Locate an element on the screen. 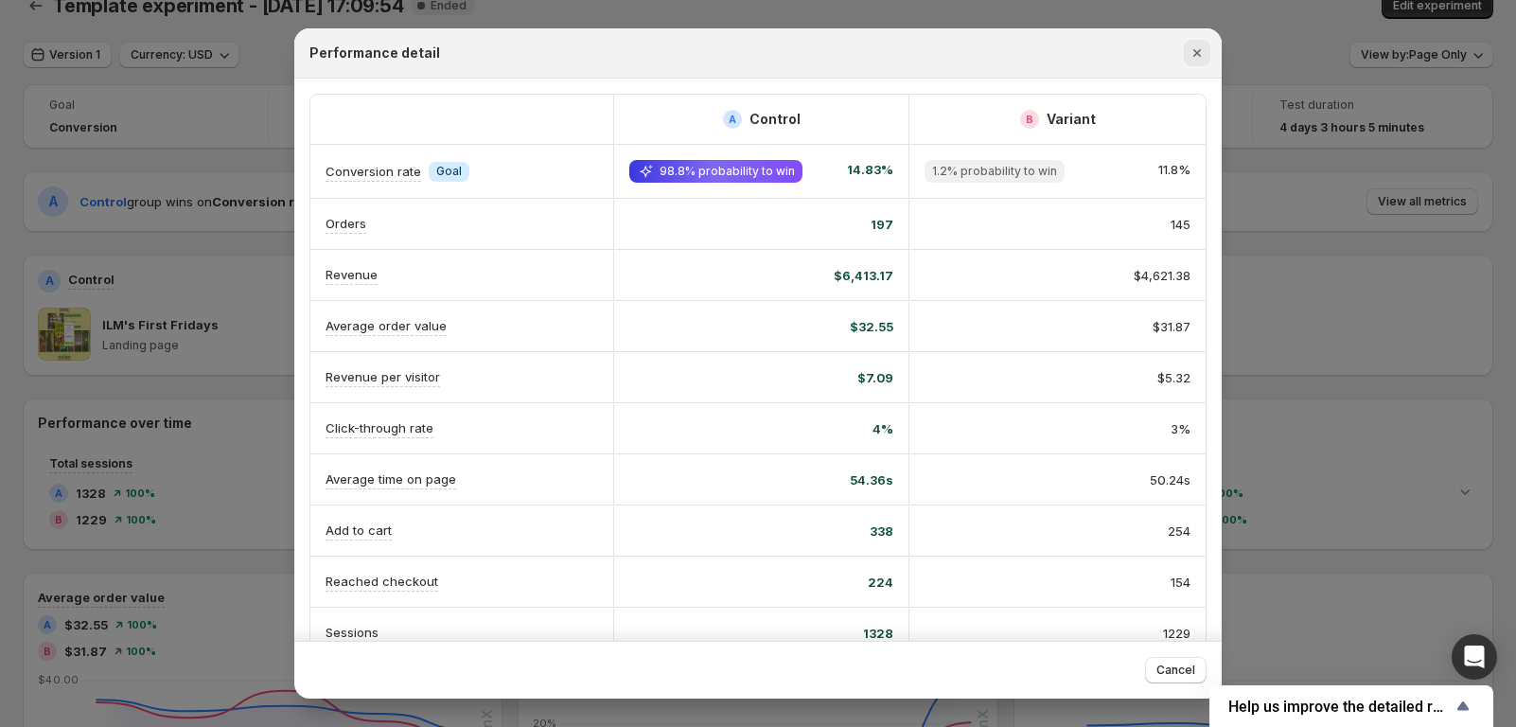 This screenshot has height=727, width=1516. p: Revenue is located at coordinates (351, 275).